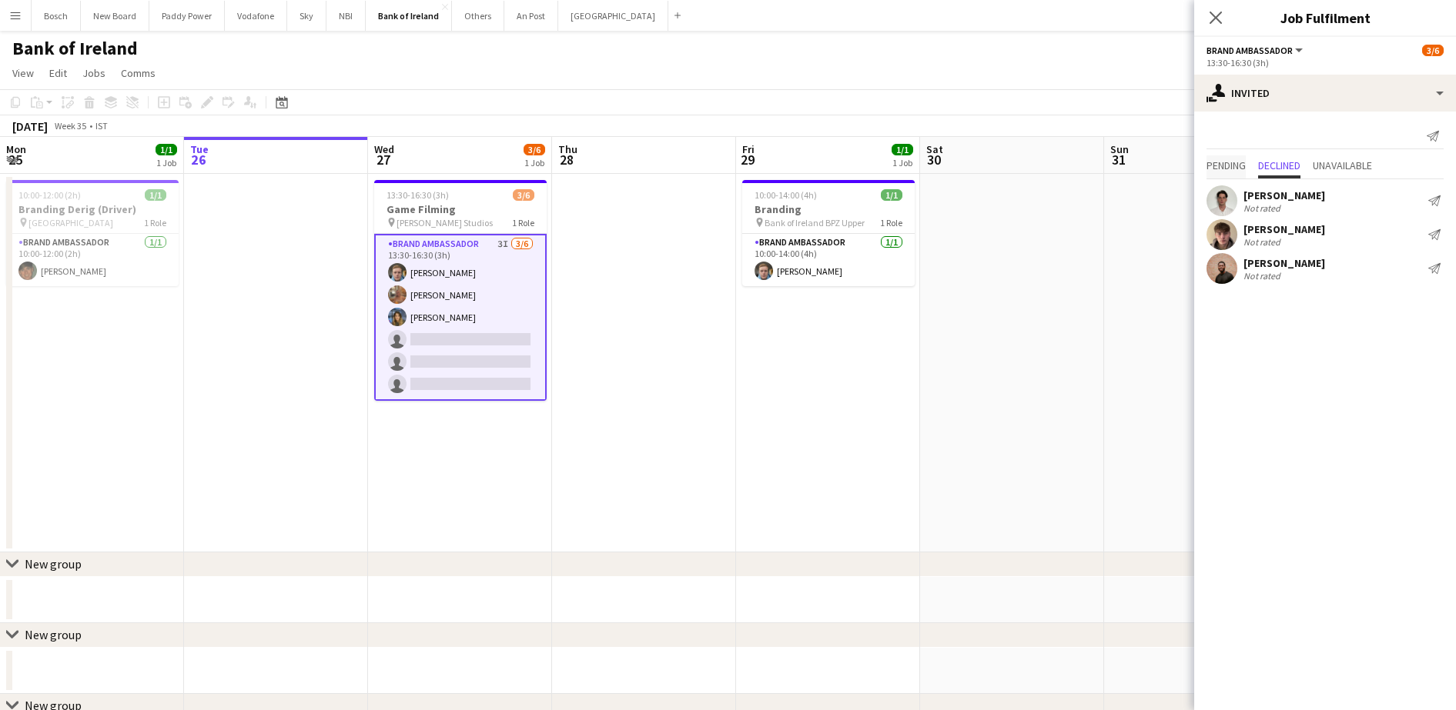  Describe the element at coordinates (828, 209) in the screenshot. I see `h3: Branding` at that location.